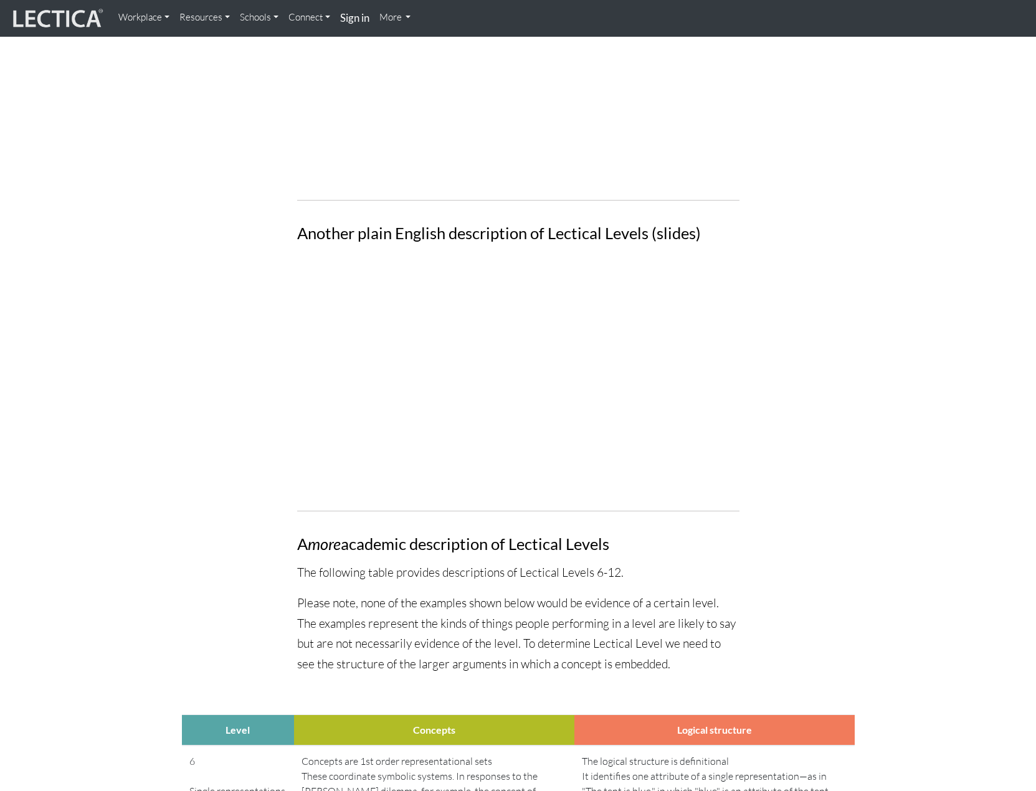 This screenshot has height=791, width=1036. What do you see at coordinates (354, 17) in the screenshot?
I see `strong: Sign in` at bounding box center [354, 17].